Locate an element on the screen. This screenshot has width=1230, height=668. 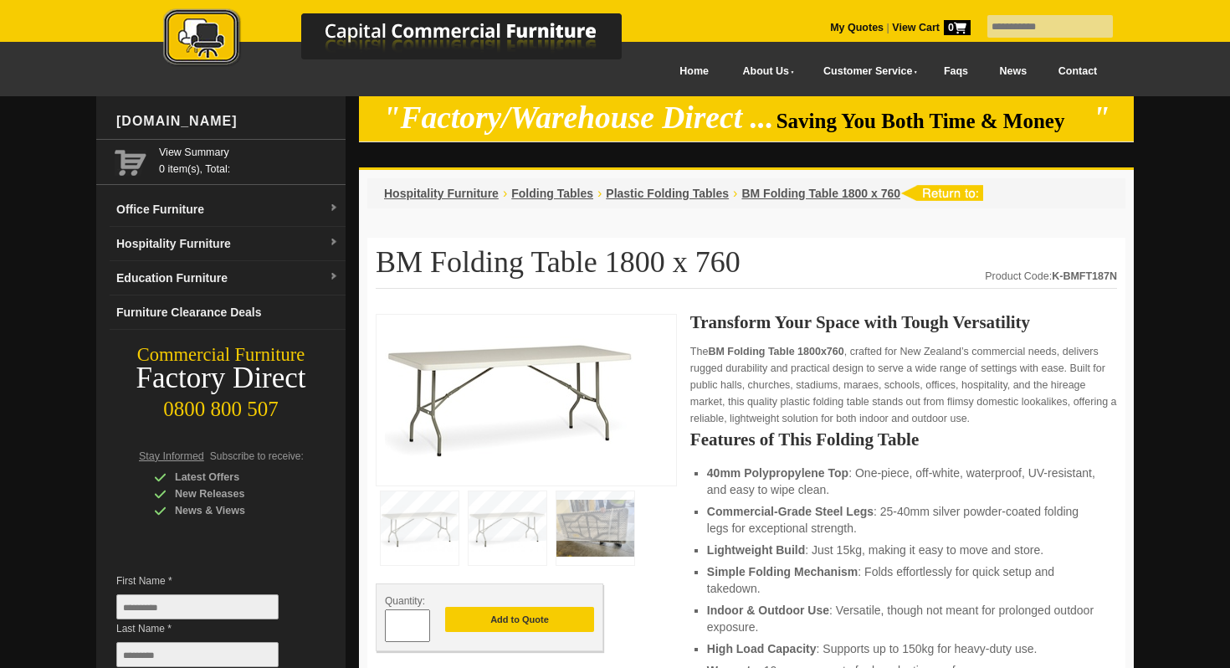
span: Subscribe to receive: is located at coordinates (257, 456).